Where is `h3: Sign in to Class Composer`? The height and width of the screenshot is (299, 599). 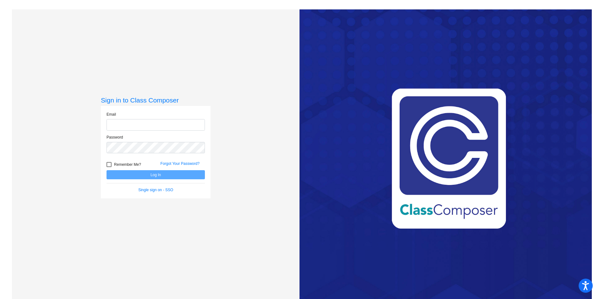 h3: Sign in to Class Composer is located at coordinates (156, 100).